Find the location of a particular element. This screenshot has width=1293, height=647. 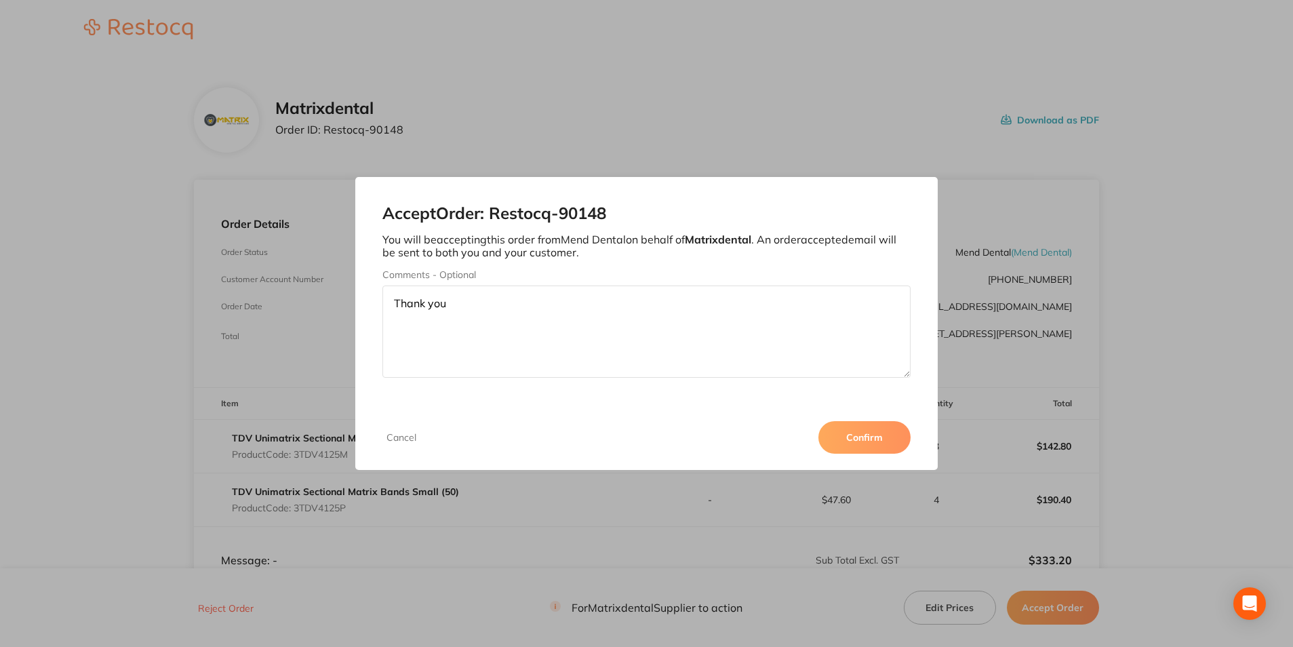

div: Open Intercom Messenger is located at coordinates (1250, 604).